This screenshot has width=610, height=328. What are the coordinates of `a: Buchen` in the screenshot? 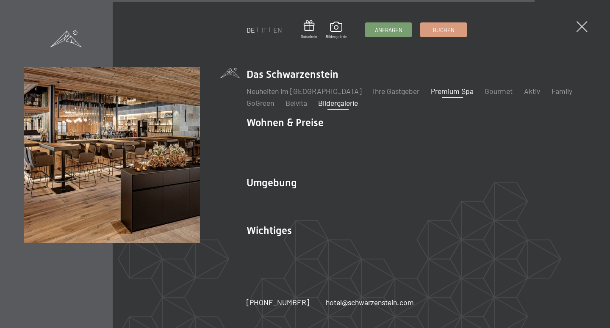 It's located at (444, 30).